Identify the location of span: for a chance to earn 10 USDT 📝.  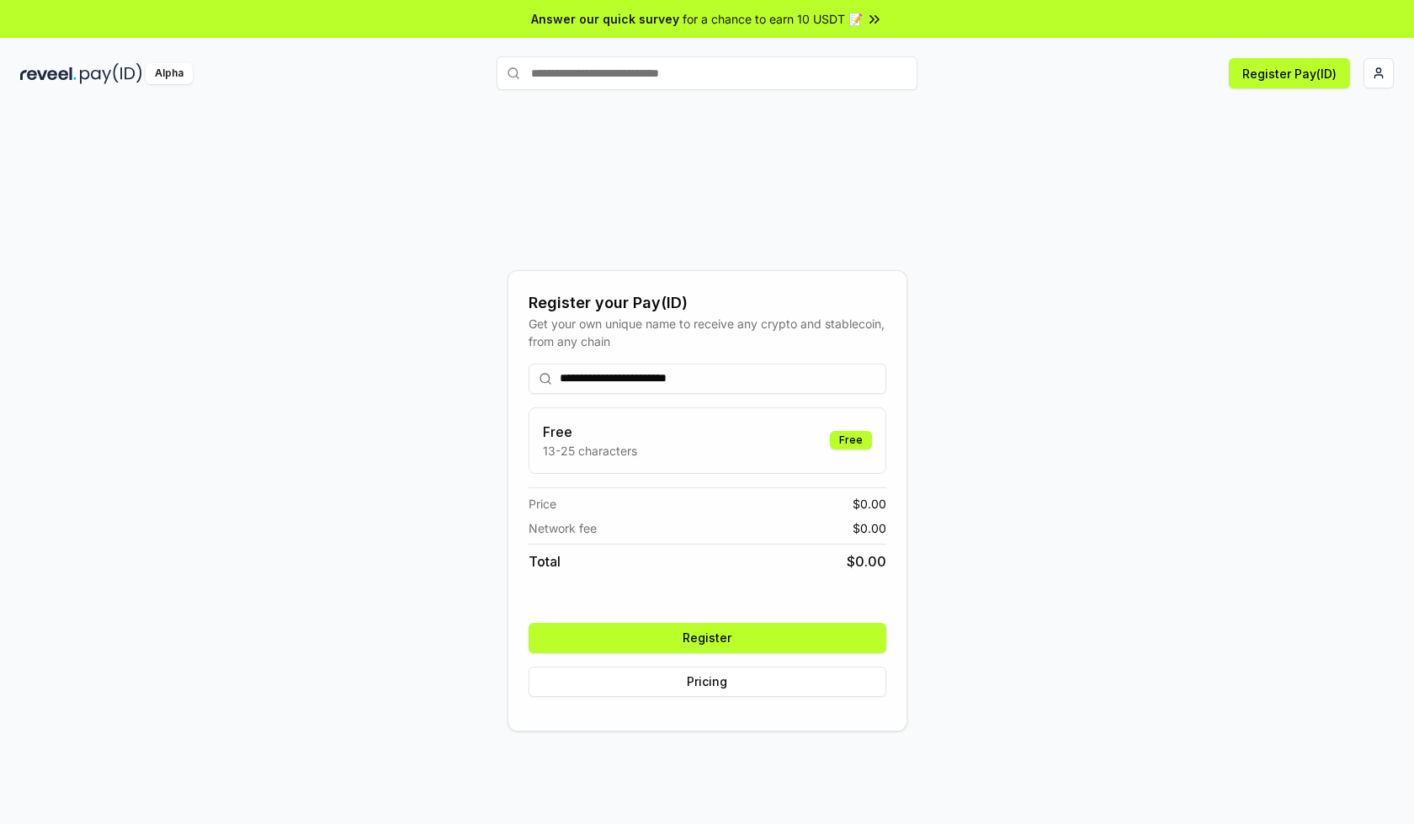
(773, 19).